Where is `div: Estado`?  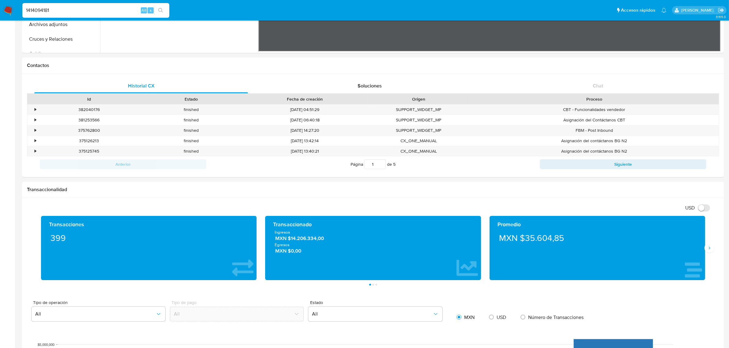
div: Estado is located at coordinates (191, 99).